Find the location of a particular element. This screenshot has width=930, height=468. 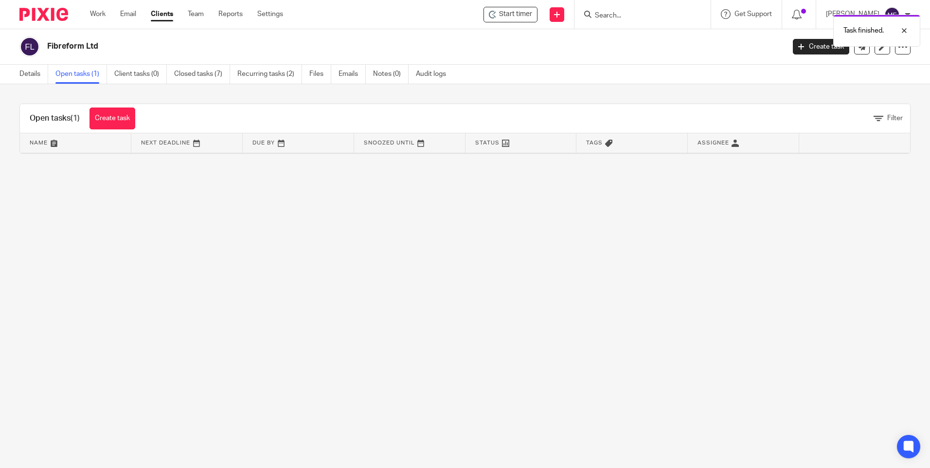

span: (1) is located at coordinates (75, 118).